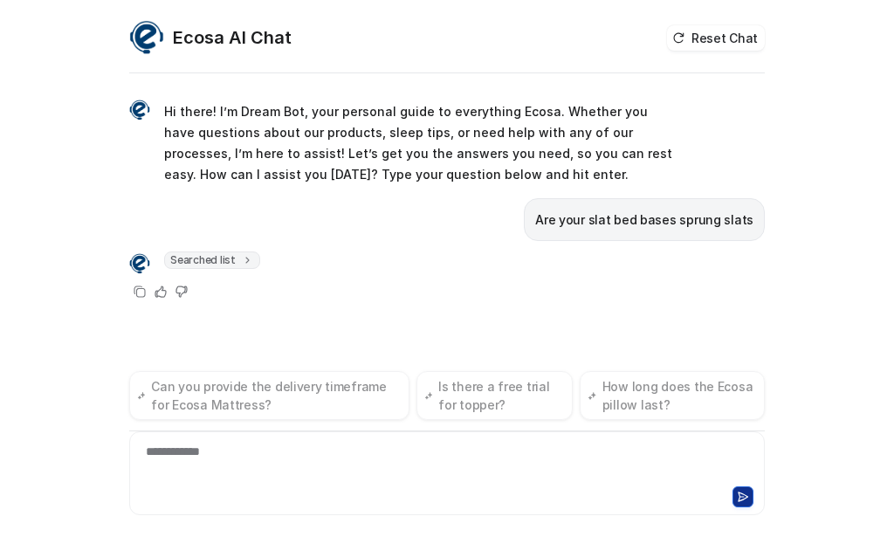 This screenshot has height=537, width=894. Describe the element at coordinates (232, 38) in the screenshot. I see `h2: Ecosa AI Chat` at that location.